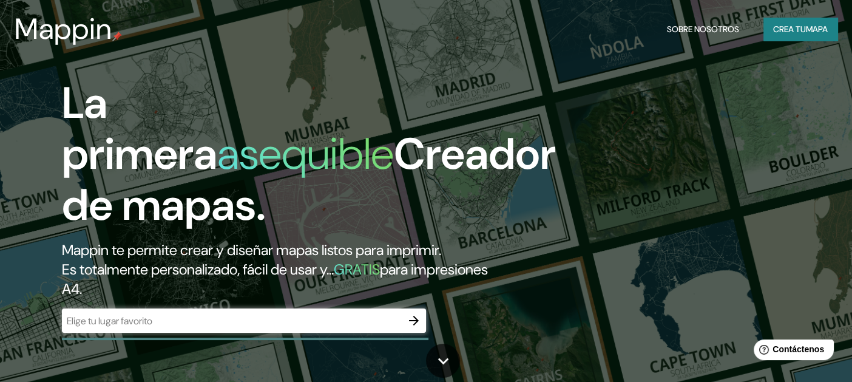  I want to click on font: asequible, so click(305, 153).